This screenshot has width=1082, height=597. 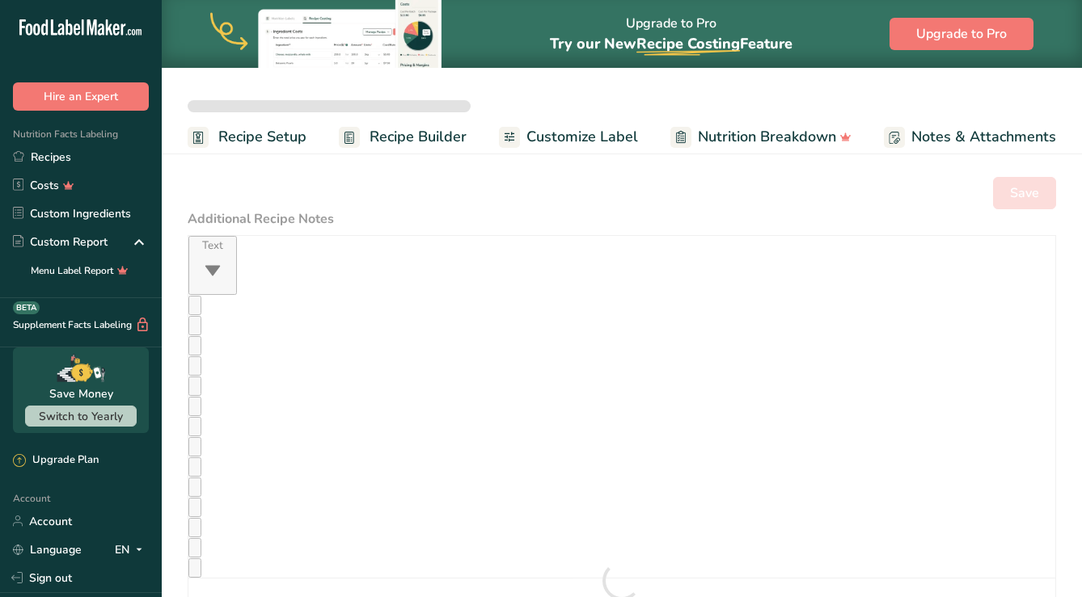 I want to click on span: Switch to Yearly, so click(x=81, y=416).